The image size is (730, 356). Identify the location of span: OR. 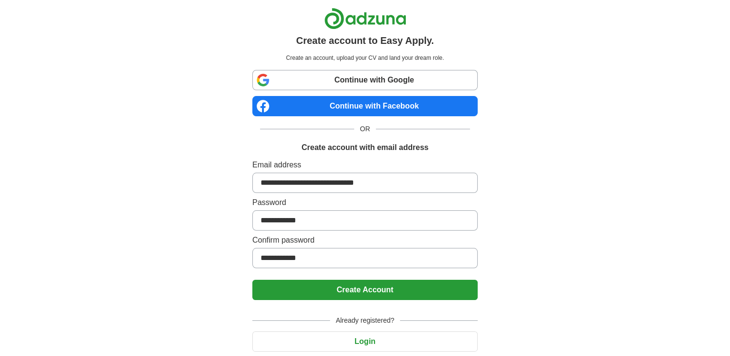
(365, 129).